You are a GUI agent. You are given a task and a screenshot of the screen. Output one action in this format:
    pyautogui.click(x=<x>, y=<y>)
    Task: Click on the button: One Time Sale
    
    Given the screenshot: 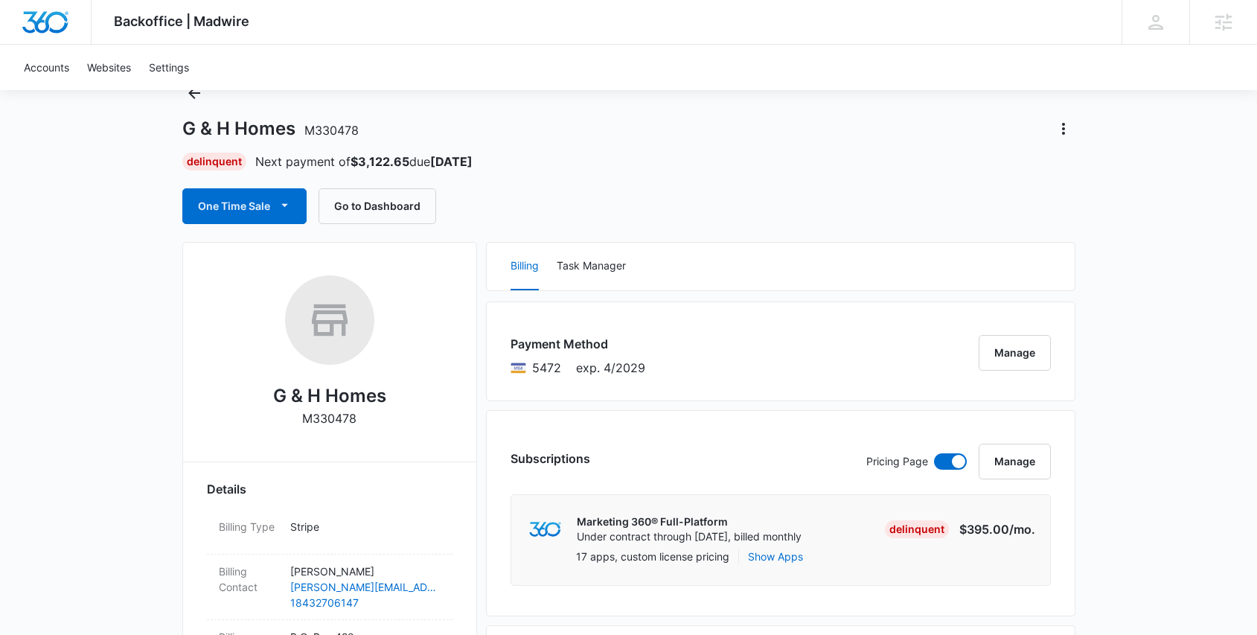 What is the action you would take?
    pyautogui.click(x=244, y=206)
    